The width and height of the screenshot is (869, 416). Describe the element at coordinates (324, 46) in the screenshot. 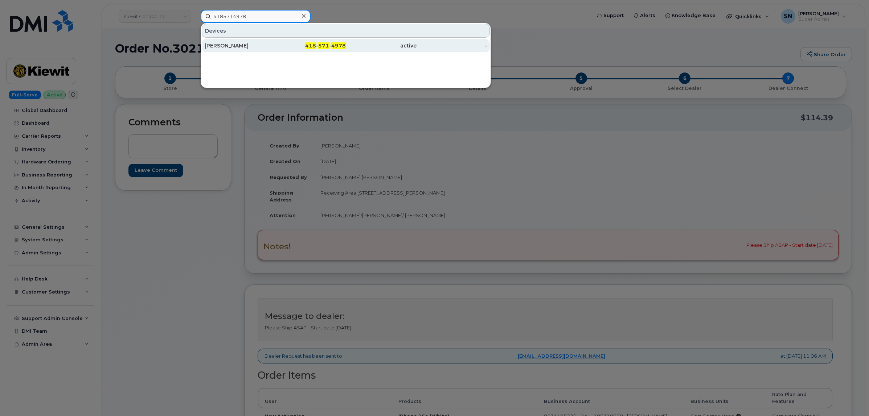

I see `span: 571` at that location.